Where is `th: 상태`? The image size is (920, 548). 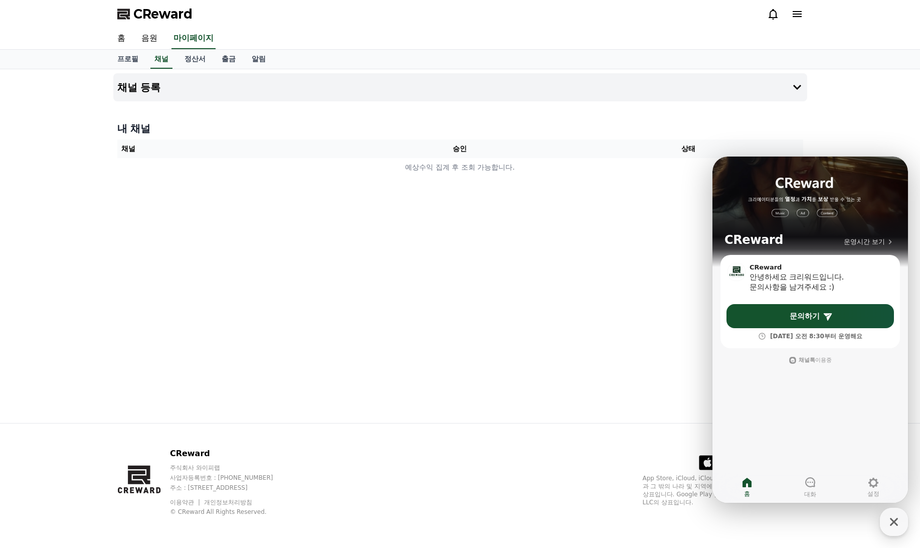 th: 상태 is located at coordinates (689, 148).